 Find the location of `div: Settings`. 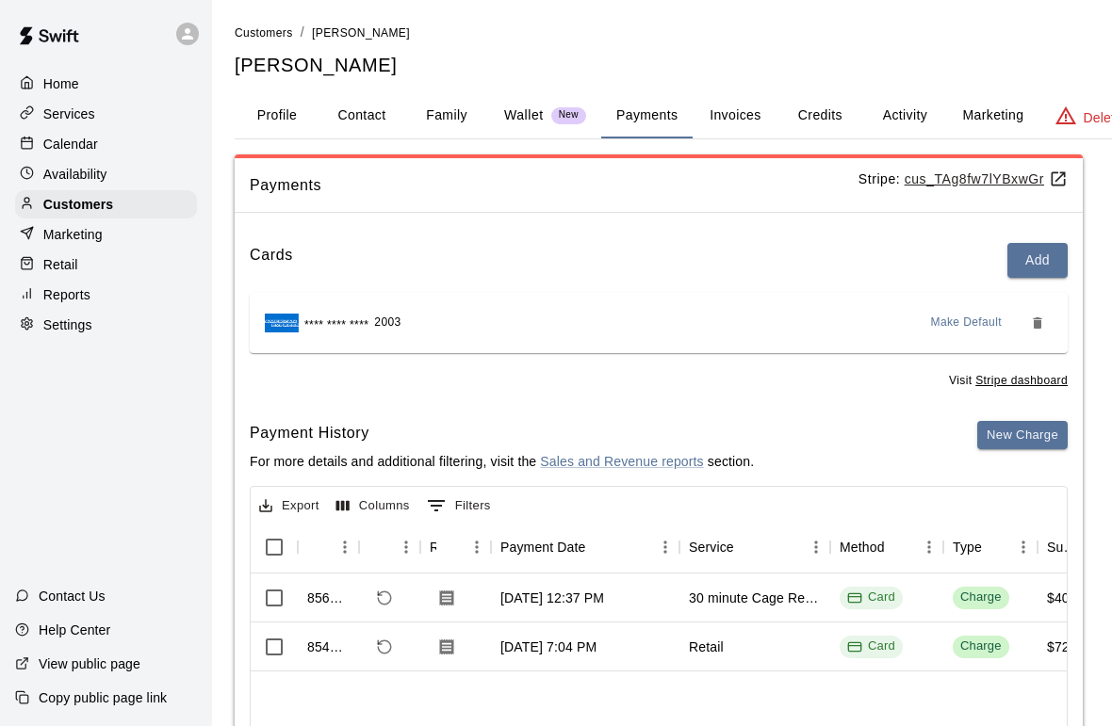

div: Settings is located at coordinates (106, 325).